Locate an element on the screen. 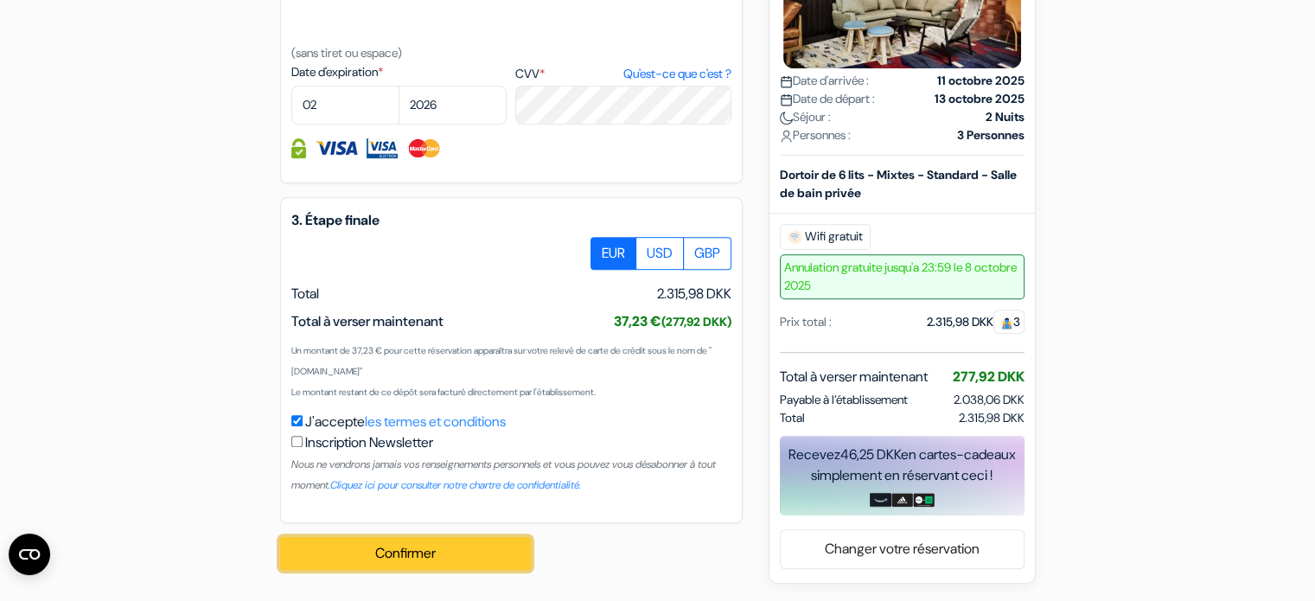 This screenshot has height=601, width=1315. span: 37,23 € is located at coordinates (673, 321).